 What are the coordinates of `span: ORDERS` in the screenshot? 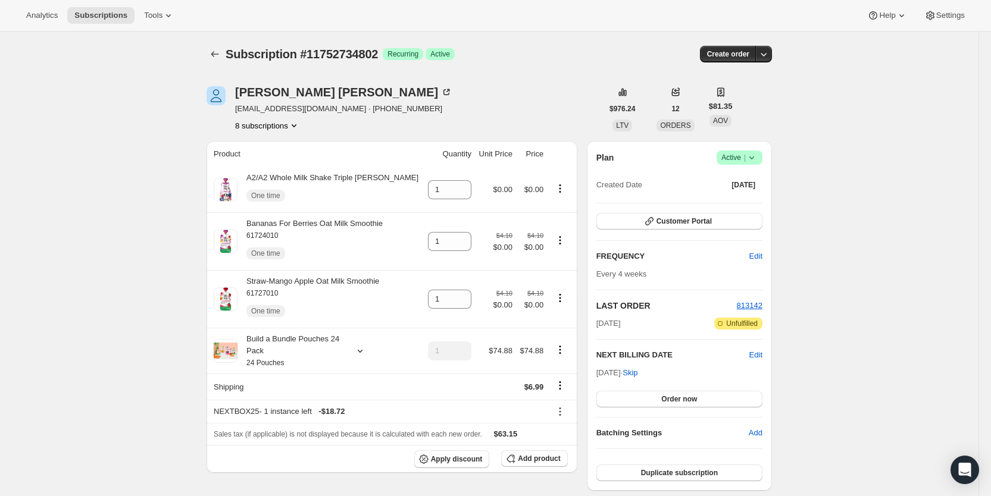 It's located at (675, 126).